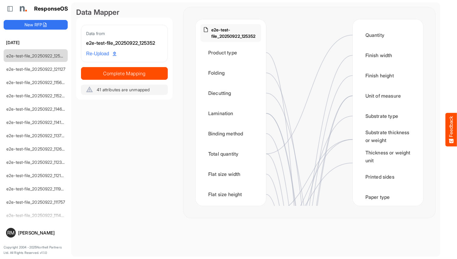  What do you see at coordinates (36, 250) in the screenshot?
I see `p: Copyright 2004 - 2025 Northell Partners Ltd. All Rights Reserved. v 1.1.0` at bounding box center [36, 250].